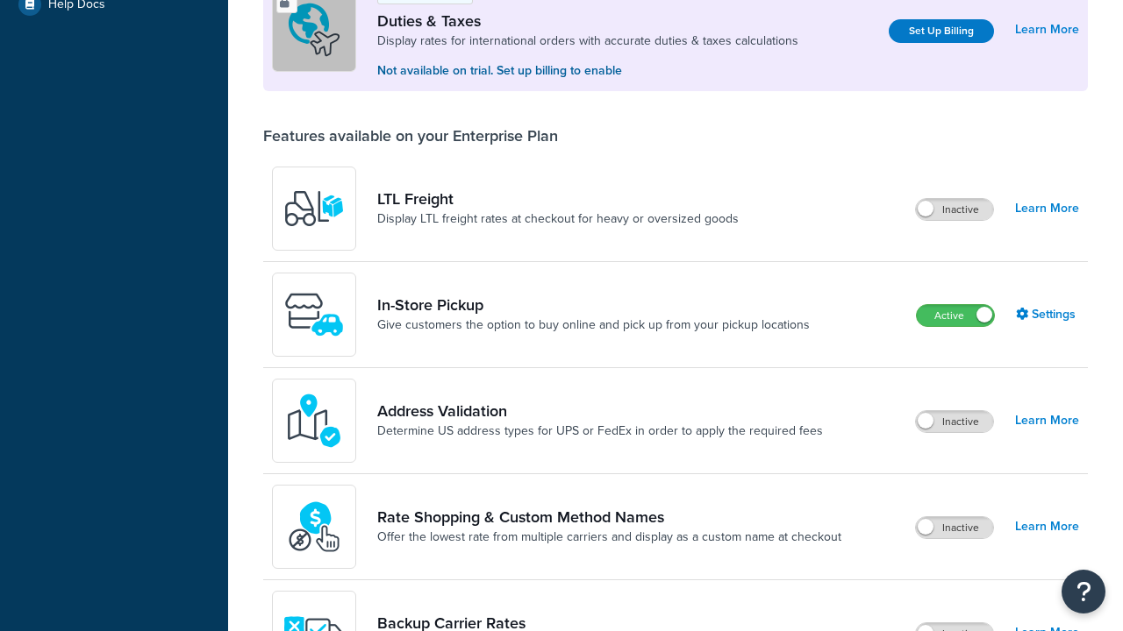  What do you see at coordinates (600, 411) in the screenshot?
I see `a: Address Validation` at bounding box center [600, 411].